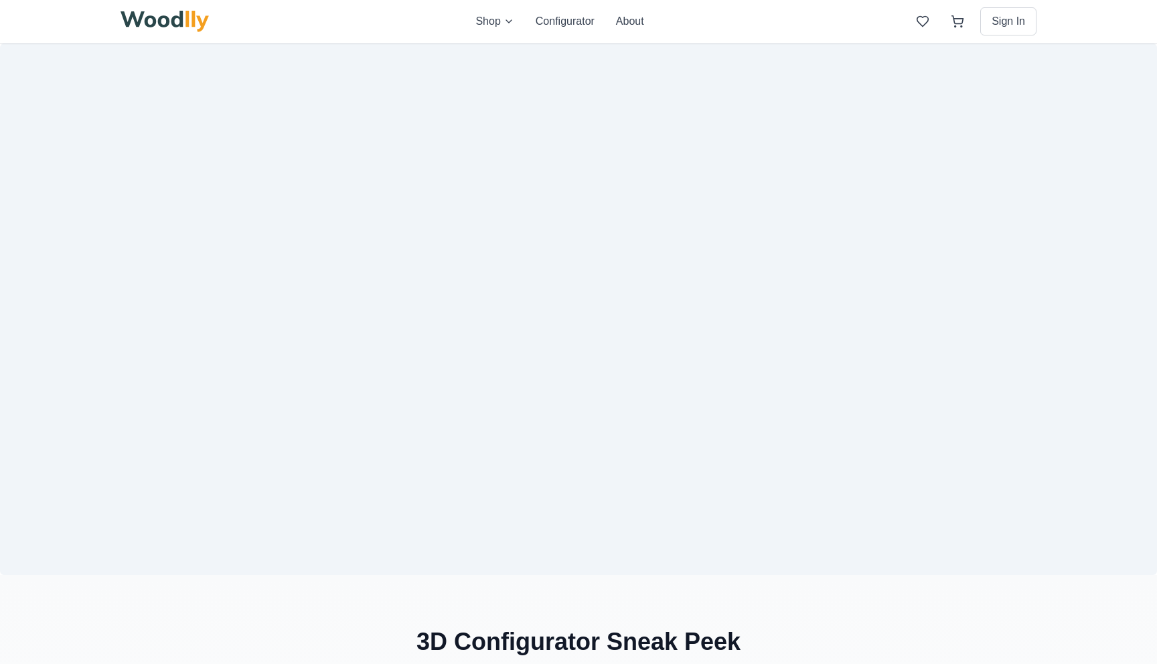  I want to click on button: About, so click(630, 21).